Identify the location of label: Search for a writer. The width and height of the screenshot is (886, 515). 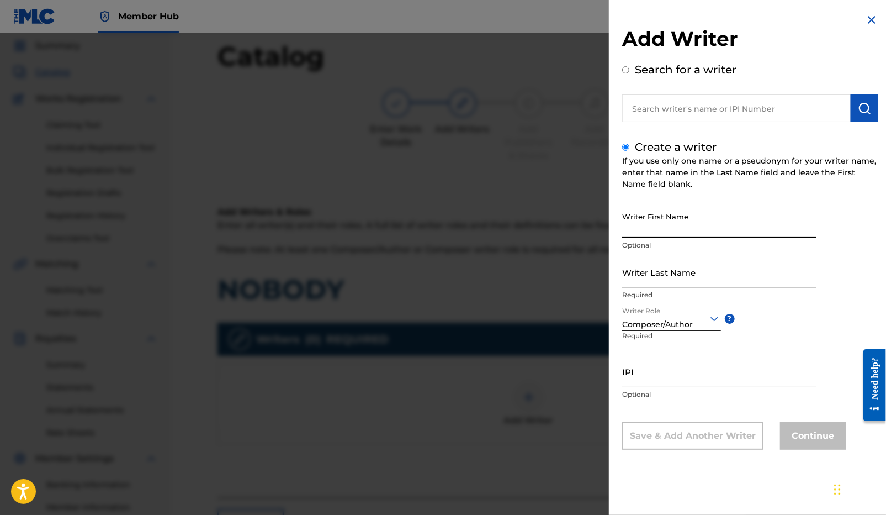
(686, 70).